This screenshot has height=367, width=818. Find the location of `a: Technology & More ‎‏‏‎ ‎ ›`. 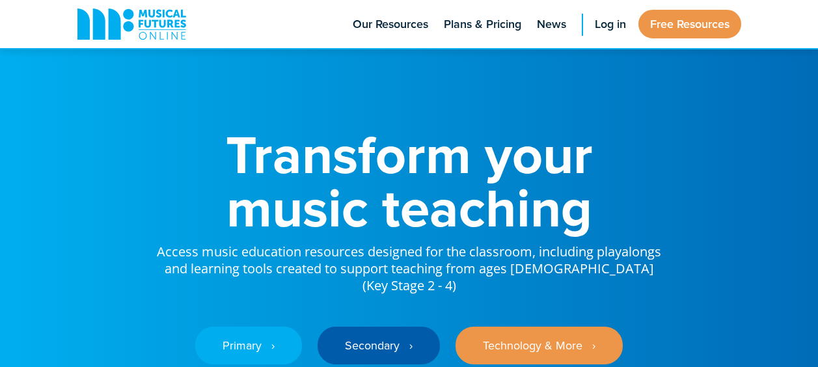

a: Technology & More ‎‏‏‎ ‎ › is located at coordinates (539, 345).